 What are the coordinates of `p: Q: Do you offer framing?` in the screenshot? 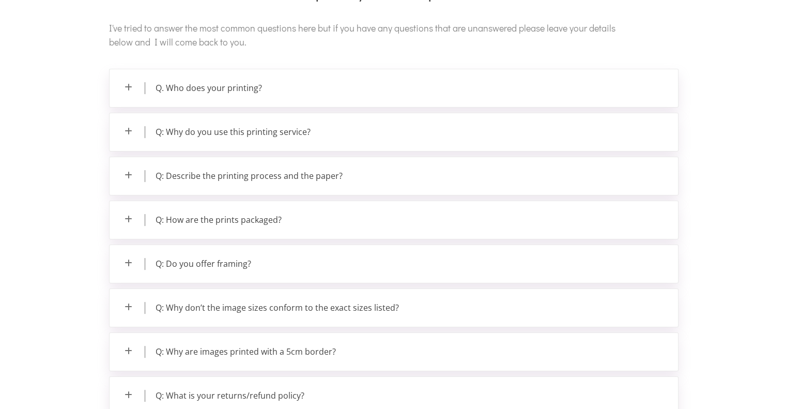 It's located at (394, 263).